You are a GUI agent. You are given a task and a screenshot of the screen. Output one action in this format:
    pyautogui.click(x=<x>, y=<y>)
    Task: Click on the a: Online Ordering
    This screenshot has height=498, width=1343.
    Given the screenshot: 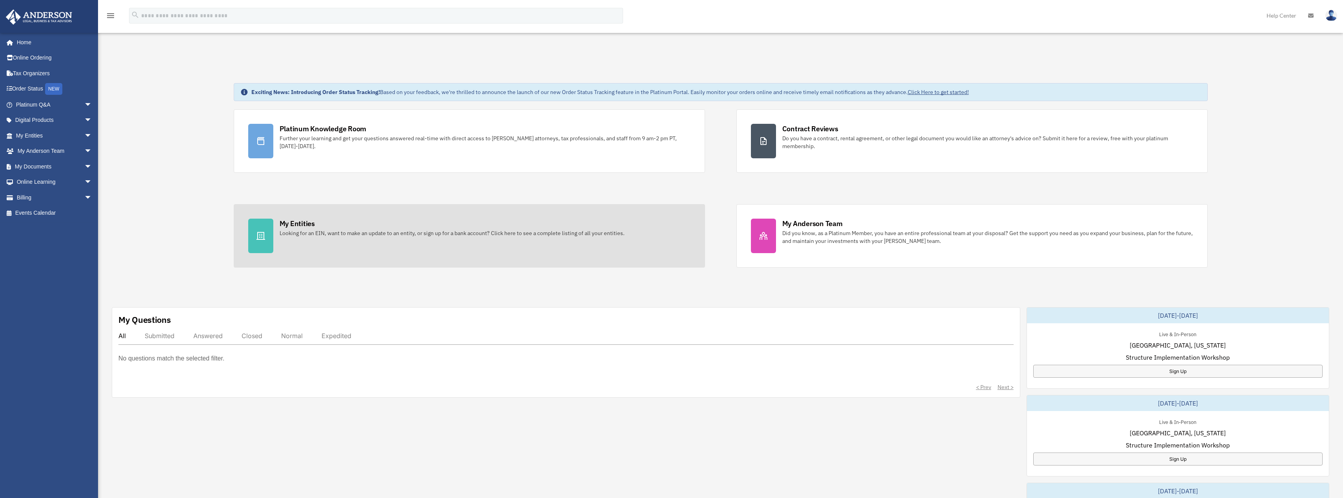 What is the action you would take?
    pyautogui.click(x=55, y=58)
    